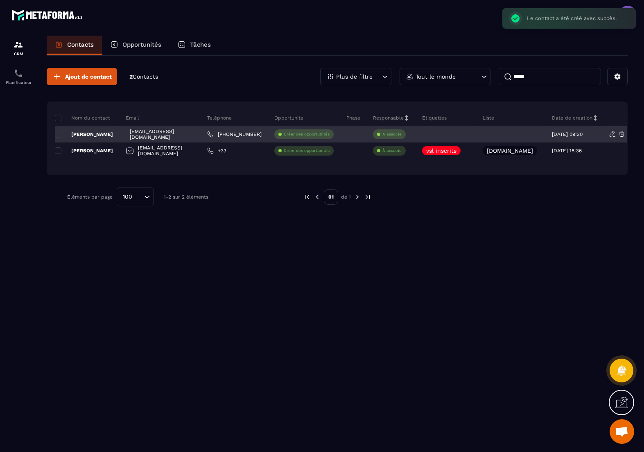  I want to click on button: Ajout de contact, so click(82, 77).